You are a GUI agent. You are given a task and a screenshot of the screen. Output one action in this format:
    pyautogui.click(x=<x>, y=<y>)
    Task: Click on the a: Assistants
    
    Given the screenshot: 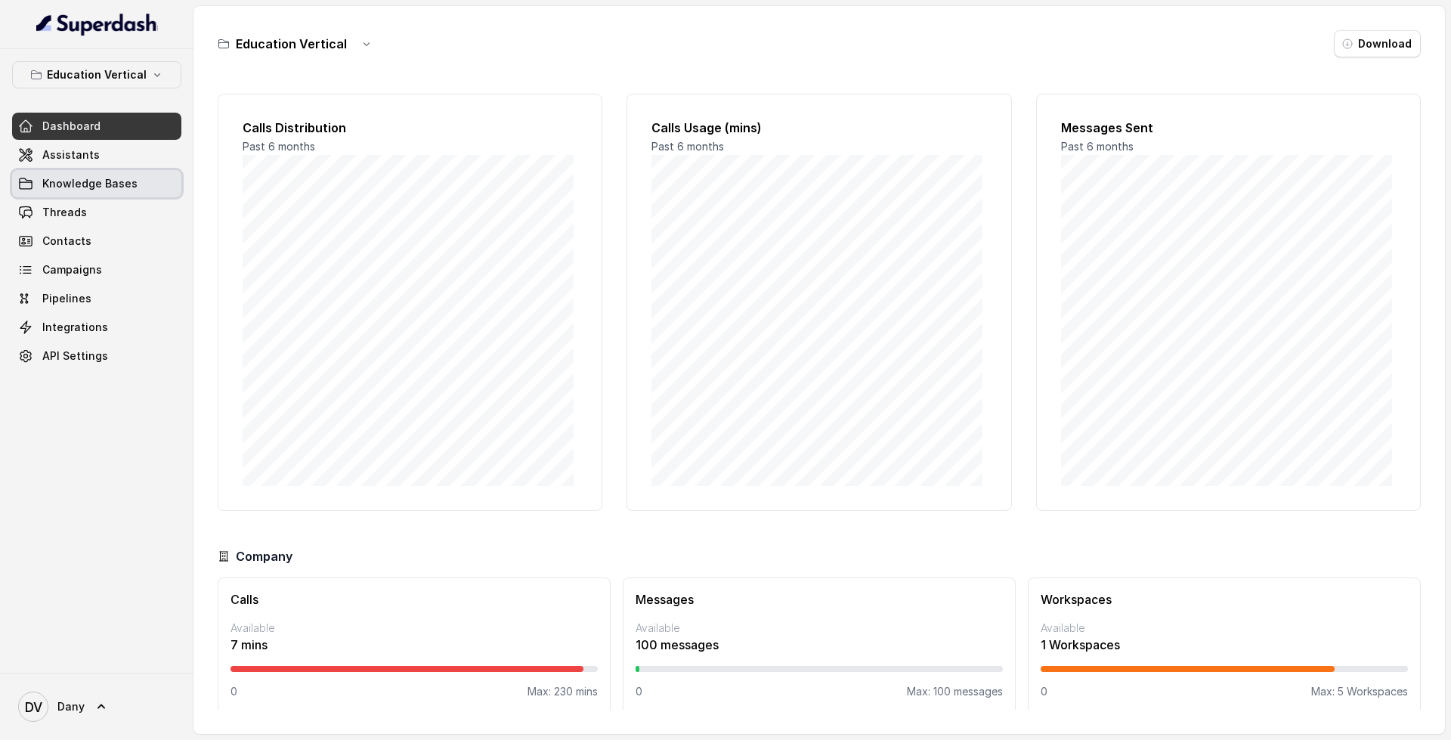 What is the action you would take?
    pyautogui.click(x=97, y=155)
    